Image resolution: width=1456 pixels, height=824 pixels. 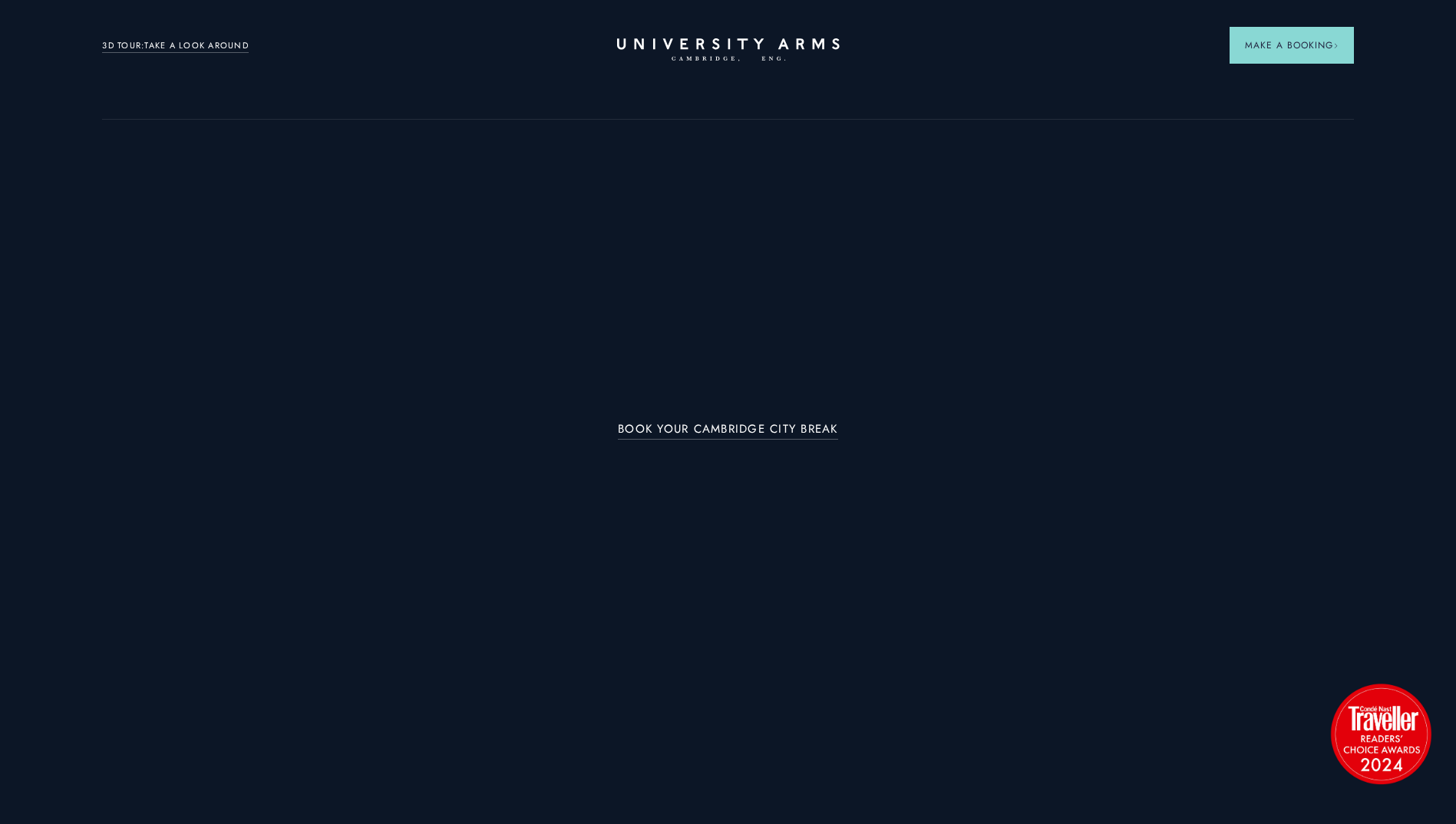 I want to click on a: Home, so click(x=728, y=50).